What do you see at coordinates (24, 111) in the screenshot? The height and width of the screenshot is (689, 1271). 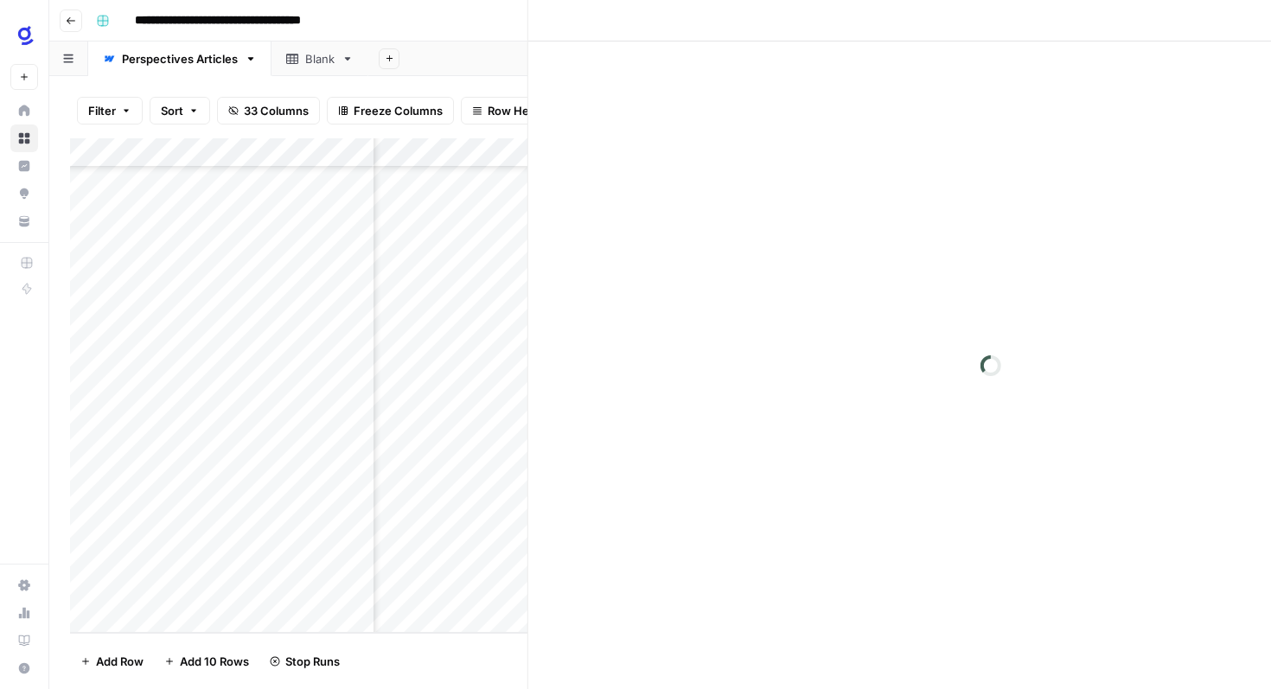 I see `a: Home` at bounding box center [24, 111].